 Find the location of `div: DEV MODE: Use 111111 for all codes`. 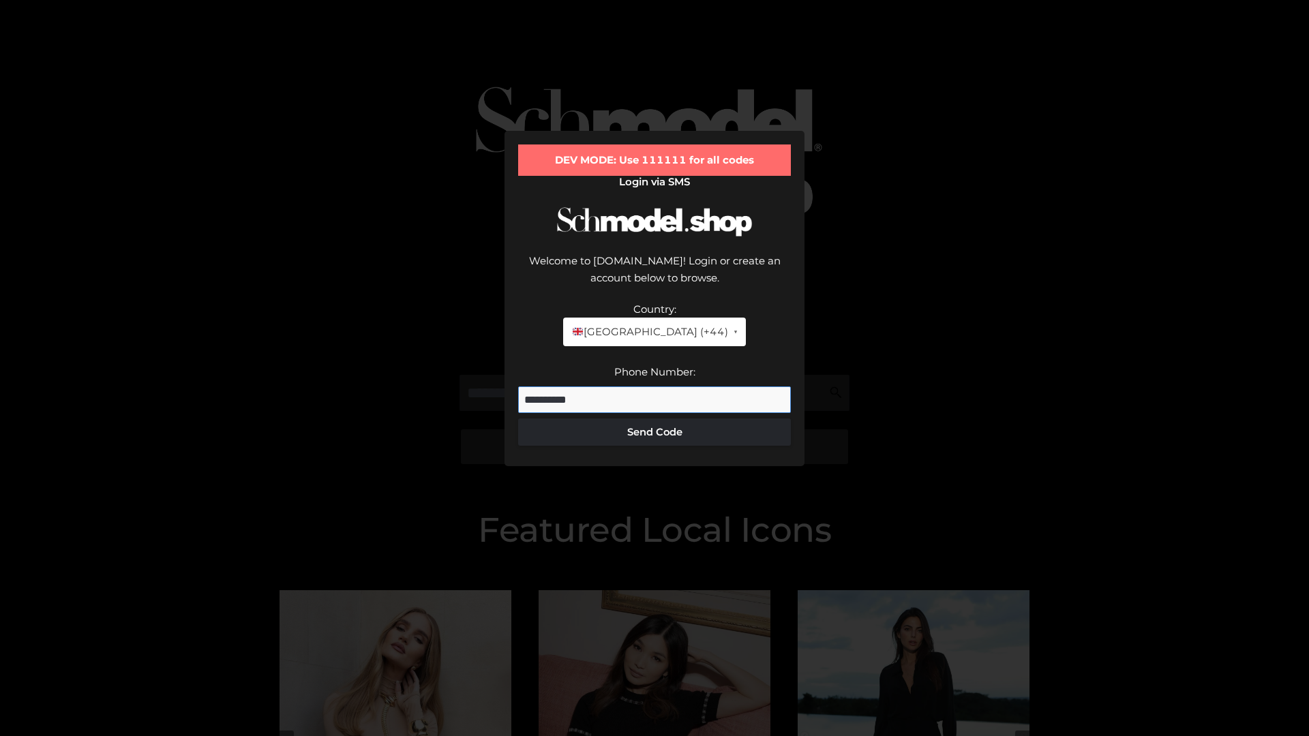

div: DEV MODE: Use 111111 for all codes is located at coordinates (655, 160).